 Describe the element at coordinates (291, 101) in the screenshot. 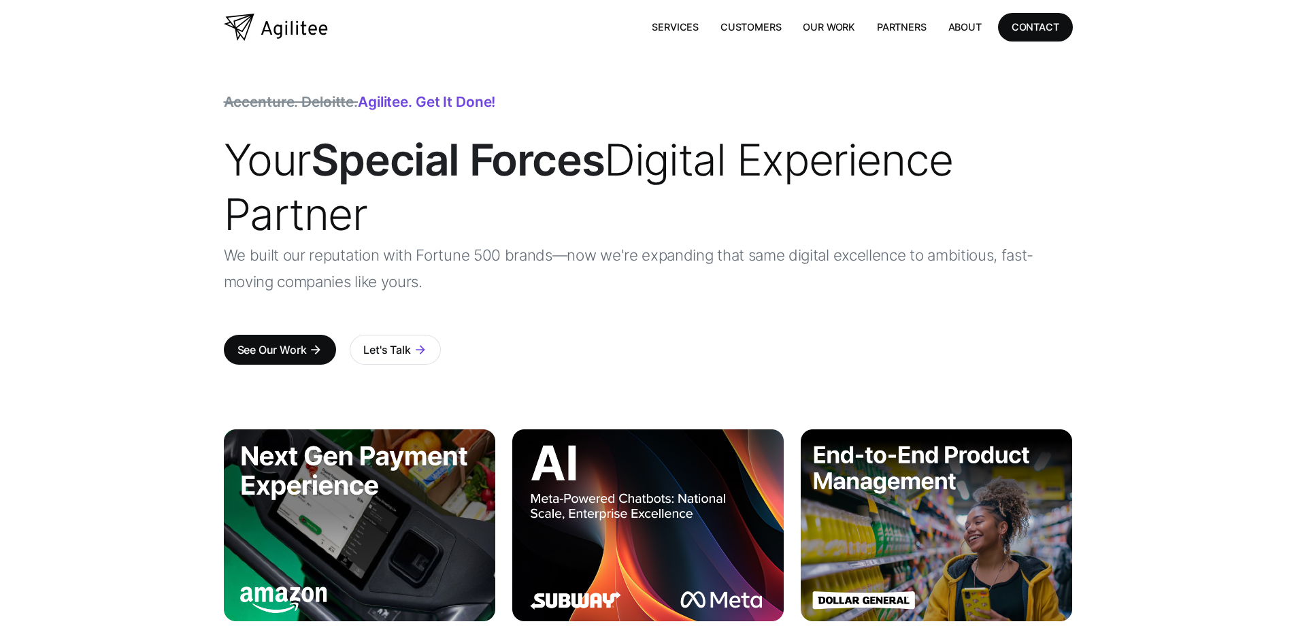

I see `span: Accenture. Deloitte.` at that location.